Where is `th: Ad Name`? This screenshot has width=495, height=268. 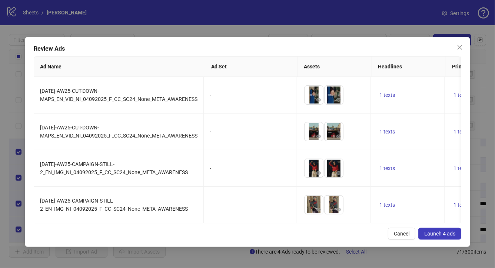
th: Ad Name is located at coordinates (120, 67).